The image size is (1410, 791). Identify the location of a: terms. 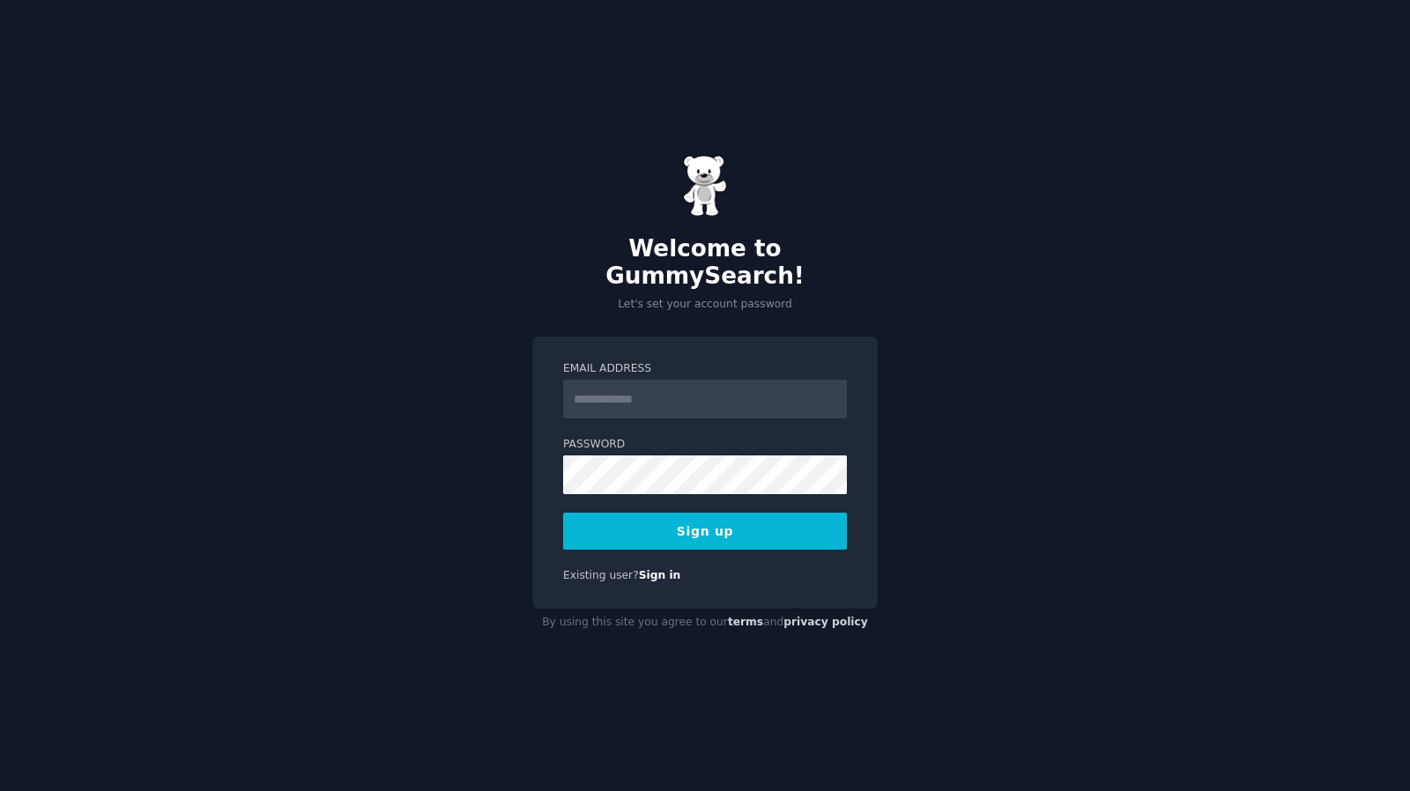
(745, 622).